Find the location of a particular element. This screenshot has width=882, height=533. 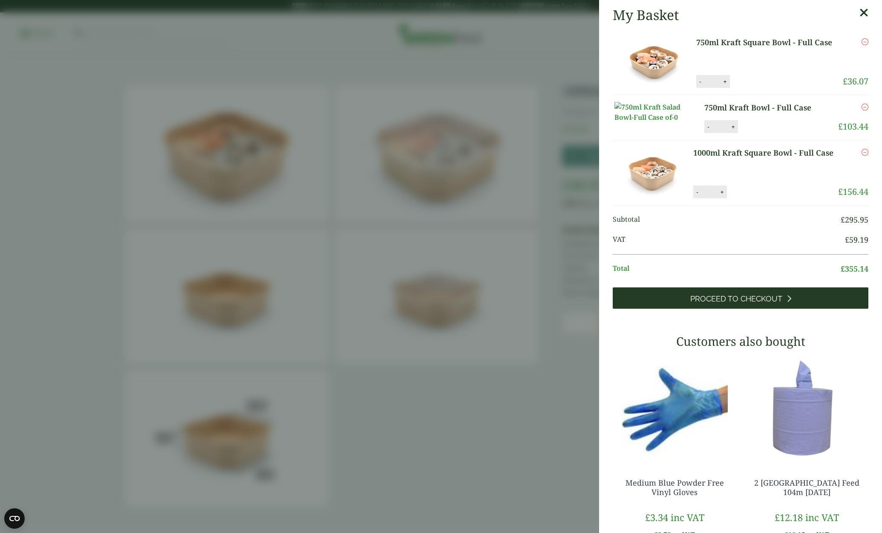

bdi: 36.07 is located at coordinates (856, 81).